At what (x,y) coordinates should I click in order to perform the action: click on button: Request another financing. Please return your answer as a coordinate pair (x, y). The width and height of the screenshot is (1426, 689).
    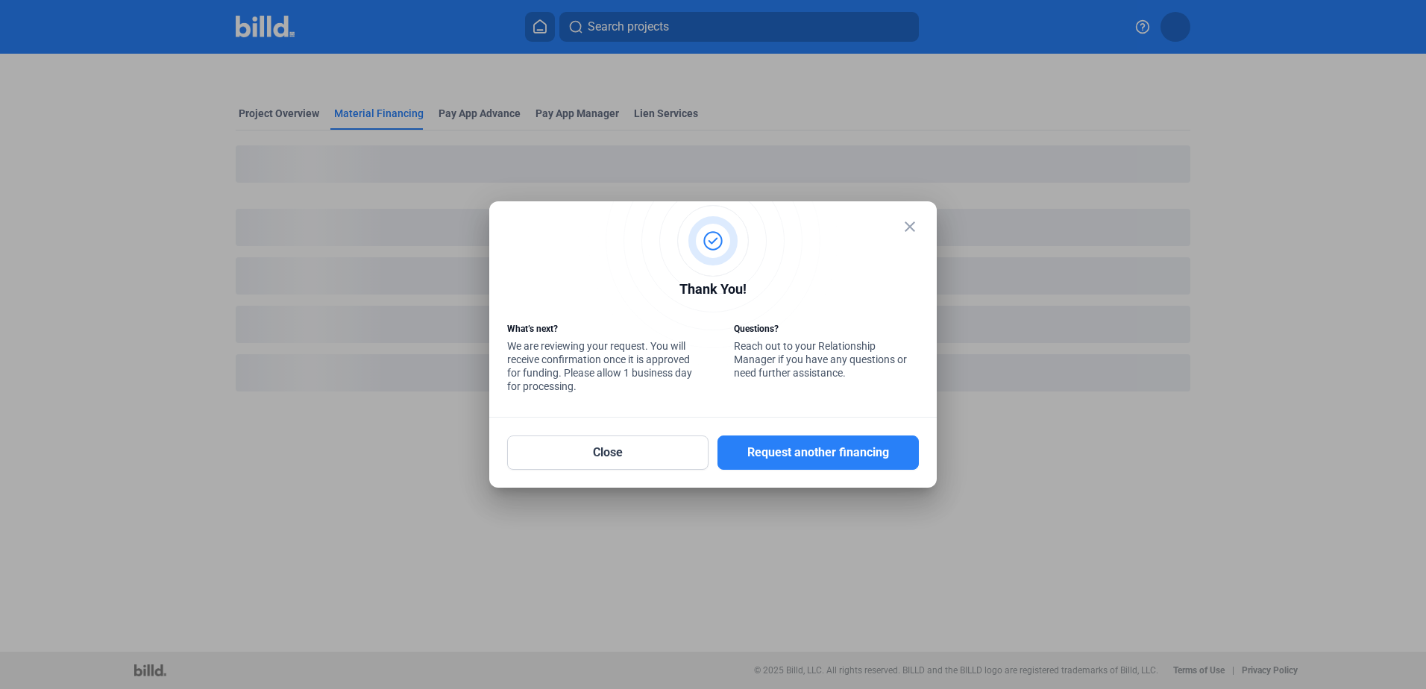
    Looking at the image, I should click on (818, 453).